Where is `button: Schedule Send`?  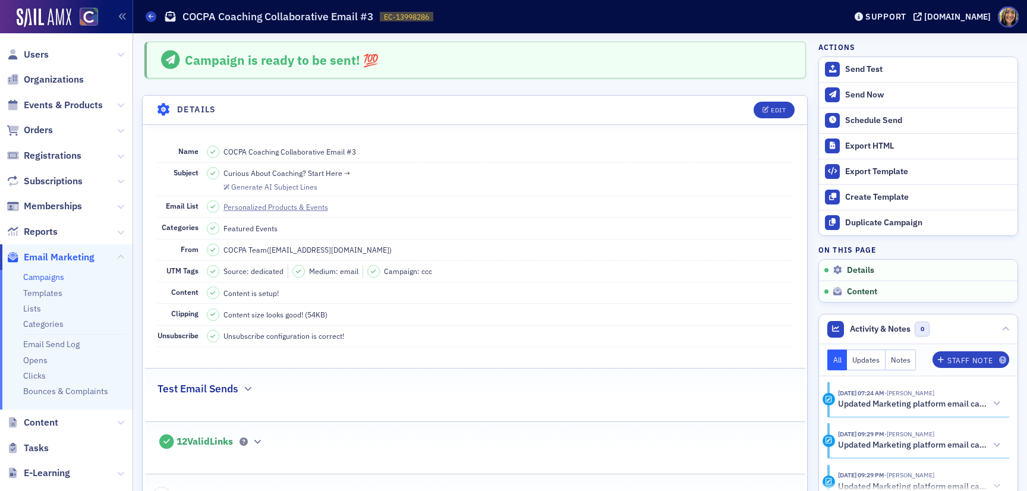 button: Schedule Send is located at coordinates (918, 120).